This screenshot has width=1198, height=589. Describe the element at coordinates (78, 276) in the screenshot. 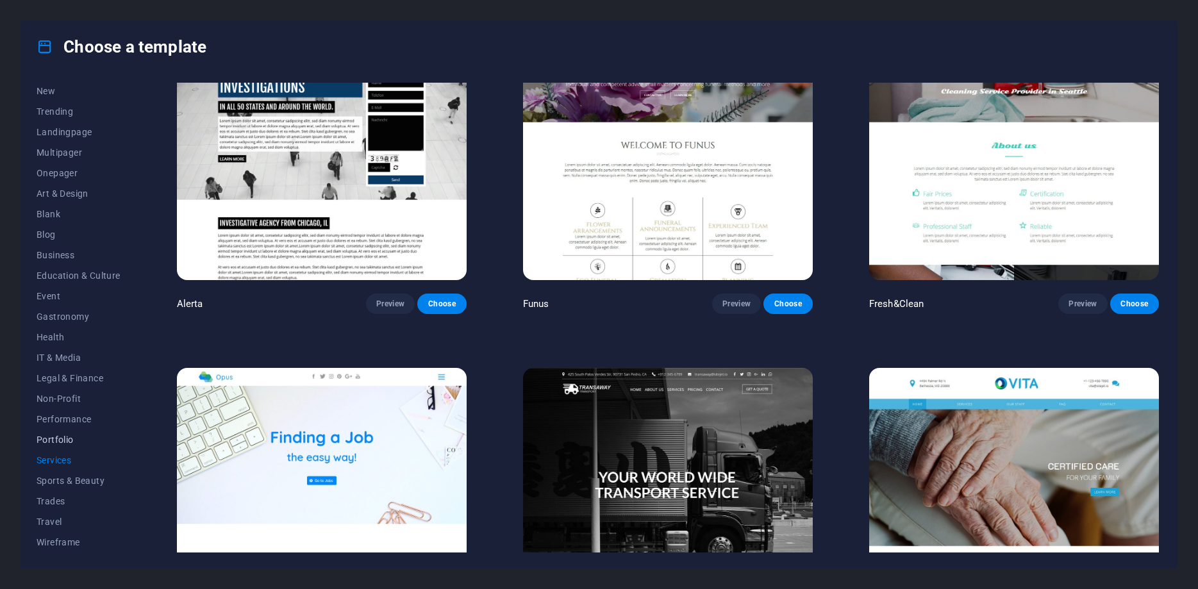

I see `span: Education & Culture` at that location.